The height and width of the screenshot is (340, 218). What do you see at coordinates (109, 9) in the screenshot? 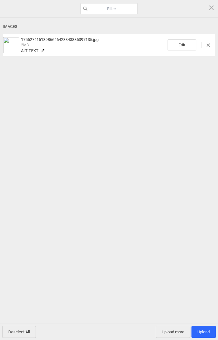
I see `input: Filter` at bounding box center [109, 9].